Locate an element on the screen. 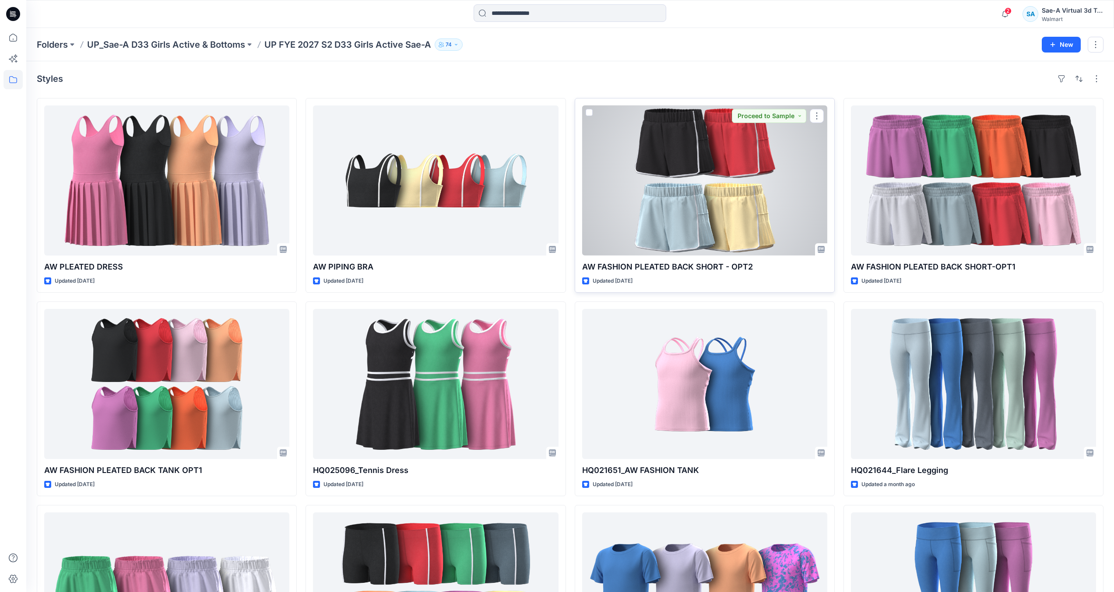 The width and height of the screenshot is (1114, 592). span: 2 is located at coordinates (1008, 11).